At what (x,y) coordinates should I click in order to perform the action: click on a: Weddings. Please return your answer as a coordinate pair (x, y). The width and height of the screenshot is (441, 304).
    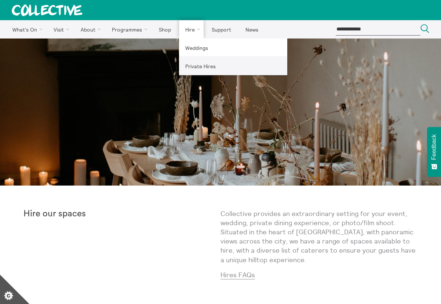
    Looking at the image, I should click on (233, 48).